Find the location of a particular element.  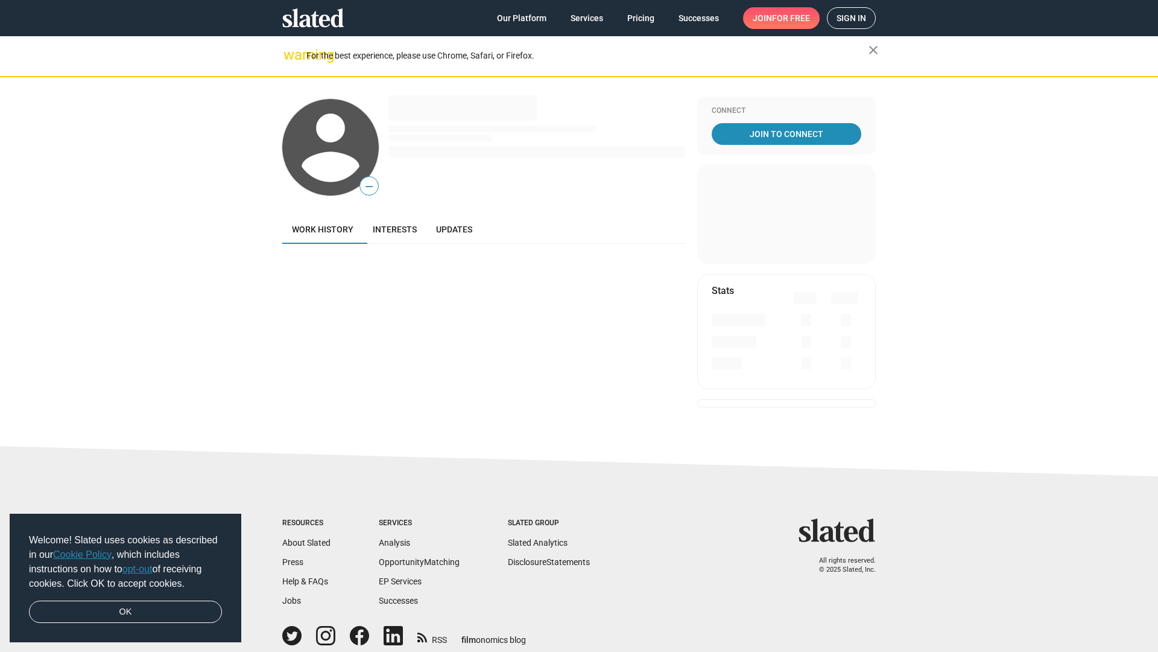

a: Sign in is located at coordinates (851, 18).